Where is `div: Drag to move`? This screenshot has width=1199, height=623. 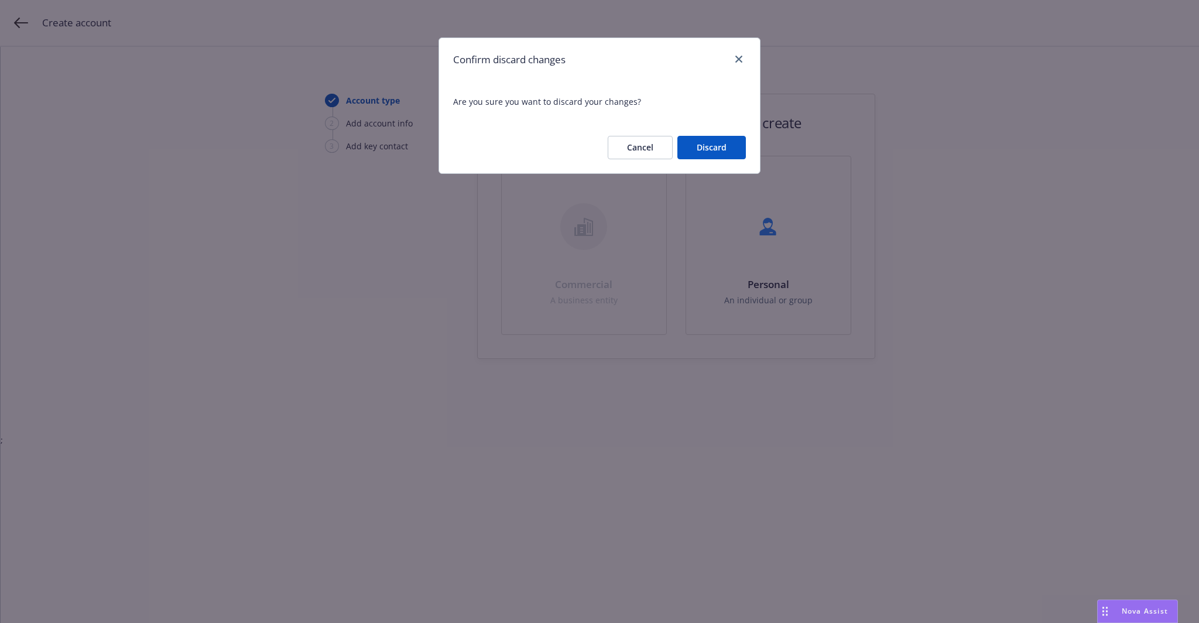
div: Drag to move is located at coordinates (1105, 611).